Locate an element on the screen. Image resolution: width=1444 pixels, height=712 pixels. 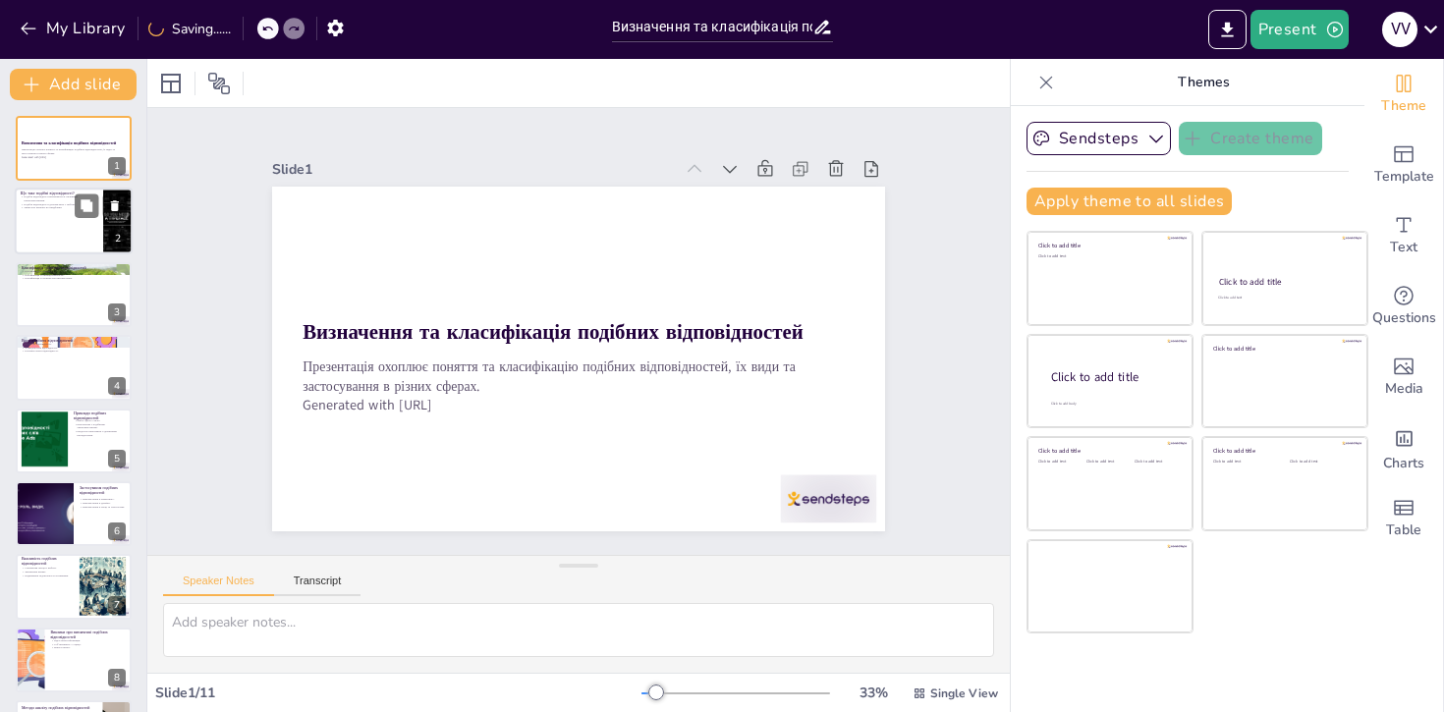
div: Slide 1 is located at coordinates (472, 169).